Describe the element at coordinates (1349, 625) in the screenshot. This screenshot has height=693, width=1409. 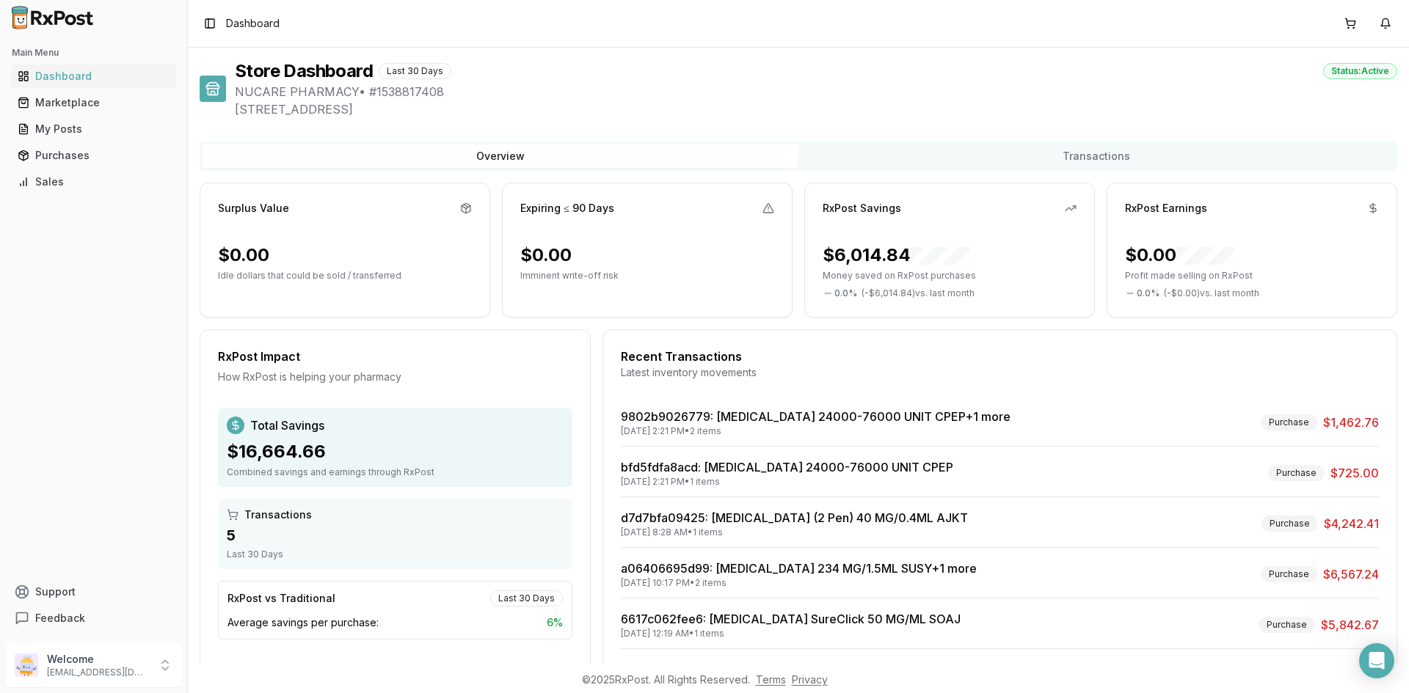
I see `span: $5,842.67` at that location.